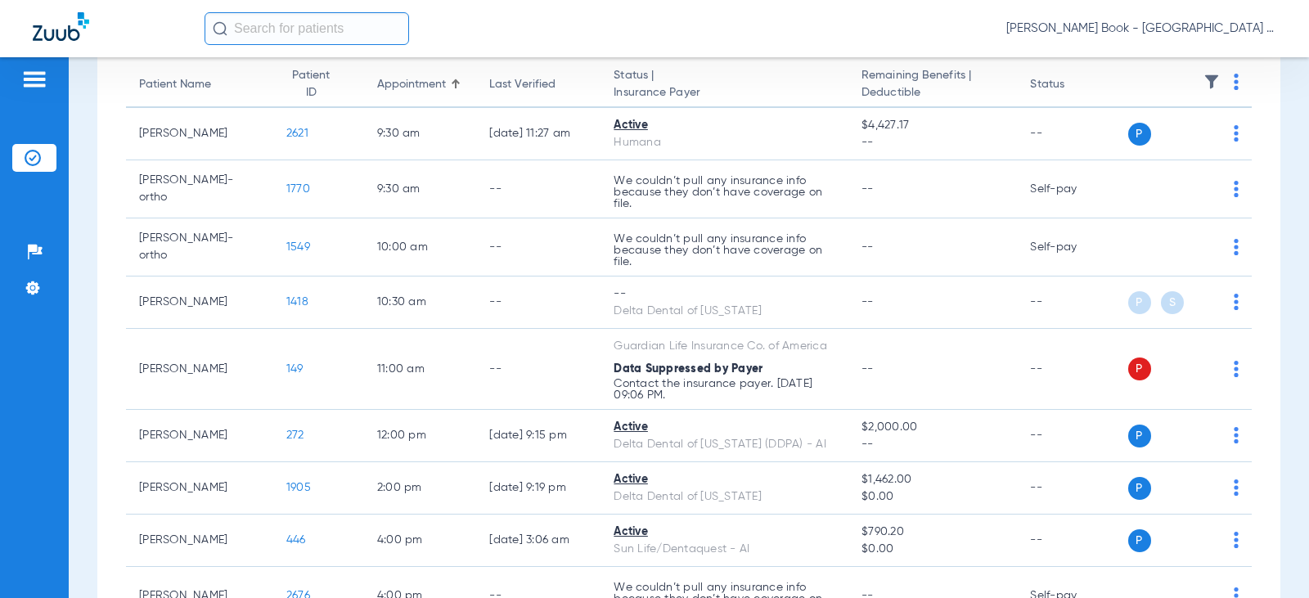  What do you see at coordinates (420, 369) in the screenshot?
I see `td: 11:00 AM` at bounding box center [420, 369].